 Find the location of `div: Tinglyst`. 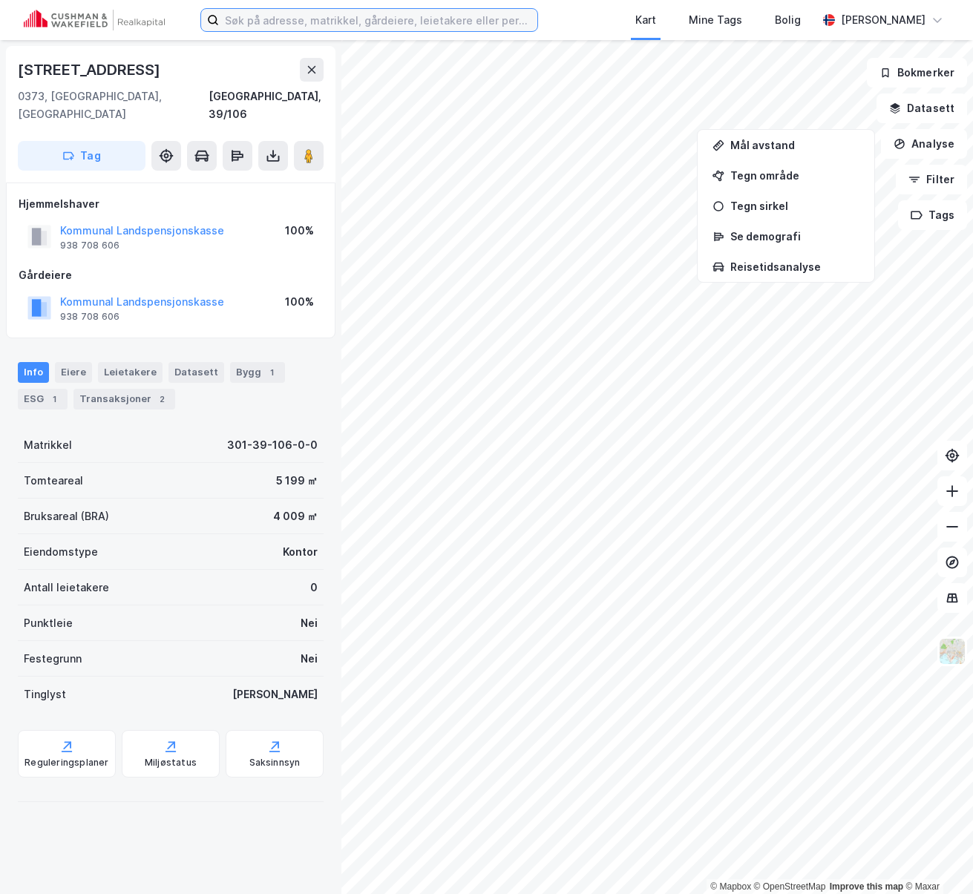

div: Tinglyst is located at coordinates (45, 695).